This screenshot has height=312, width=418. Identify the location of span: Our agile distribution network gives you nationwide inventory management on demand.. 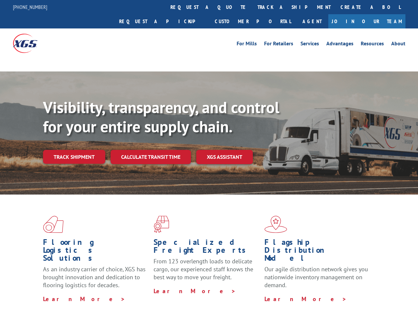
(316, 277).